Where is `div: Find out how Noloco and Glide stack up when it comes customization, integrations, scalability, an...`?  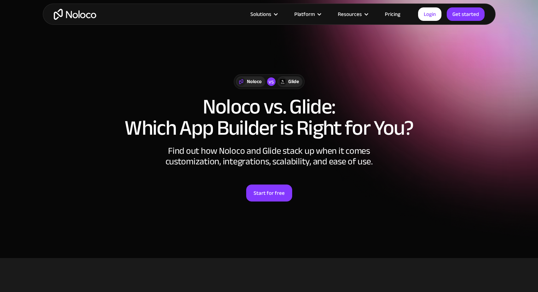 div: Find out how Noloco and Glide stack up when it comes customization, integrations, scalability, an... is located at coordinates (269, 156).